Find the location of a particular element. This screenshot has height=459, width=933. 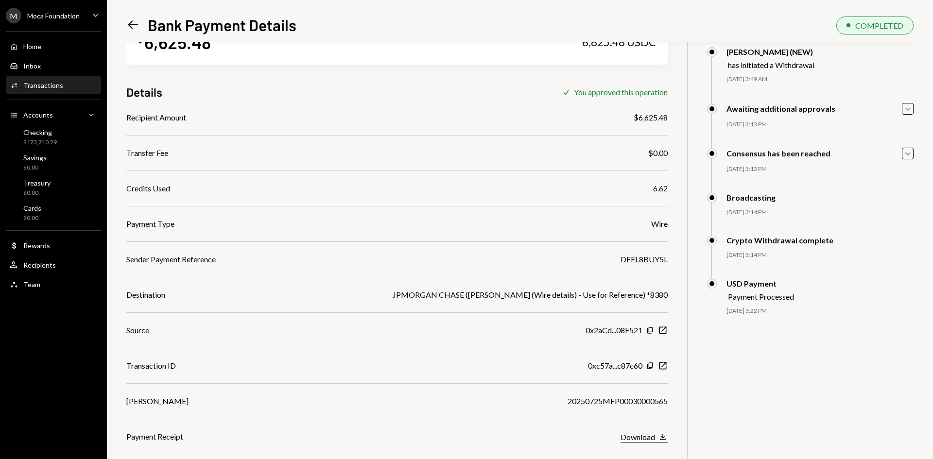

div: Home is located at coordinates (32, 46).